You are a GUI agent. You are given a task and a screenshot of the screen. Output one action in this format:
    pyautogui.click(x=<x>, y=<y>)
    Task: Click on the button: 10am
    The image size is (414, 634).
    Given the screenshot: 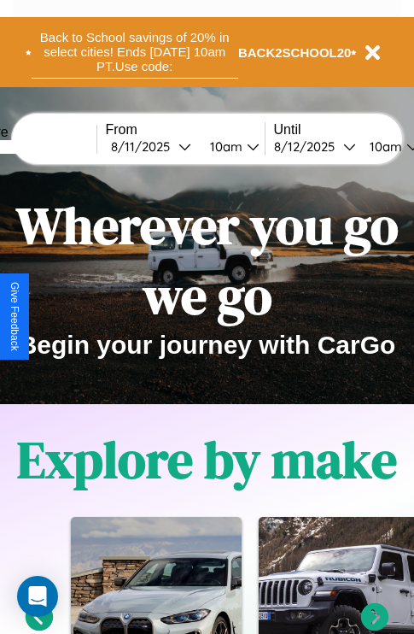 What is the action you would take?
    pyautogui.click(x=231, y=146)
    